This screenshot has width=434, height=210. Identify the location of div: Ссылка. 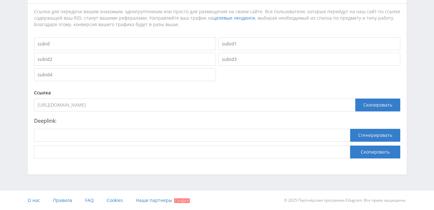
(217, 93).